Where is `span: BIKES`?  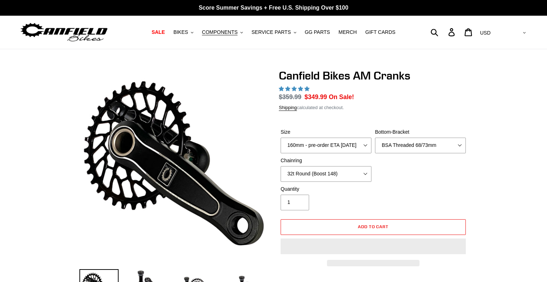
span: BIKES is located at coordinates (181, 32).